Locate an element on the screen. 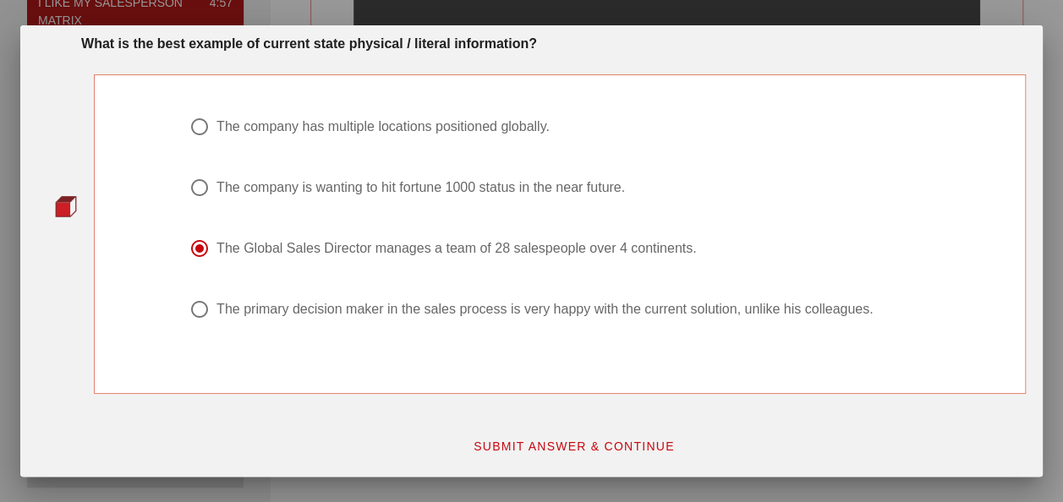  img: question-bullet-actve.png is located at coordinates (66, 206).